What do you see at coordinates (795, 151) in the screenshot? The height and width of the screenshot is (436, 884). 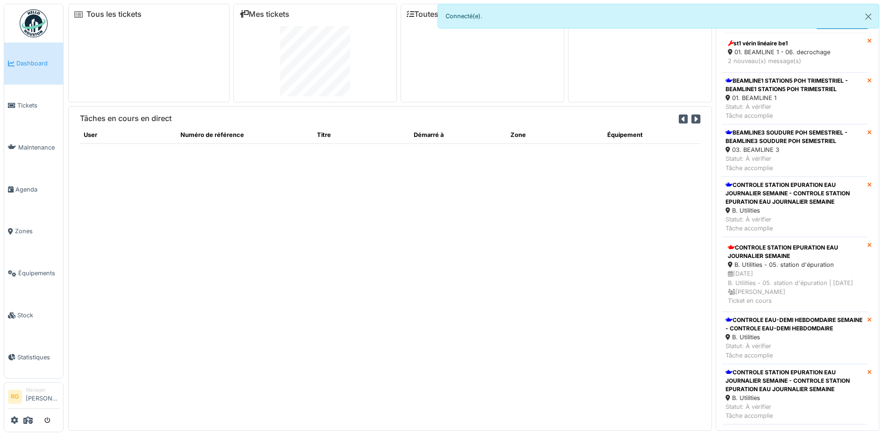 I see `a: BEAMLINE3 SOUDURE POH SEMESTRIEL - BEAMLINE3 SOUDURE POH SEMESTRIEL 03. BEAMLINE 3 Statut: À véri...` at bounding box center [795, 151].